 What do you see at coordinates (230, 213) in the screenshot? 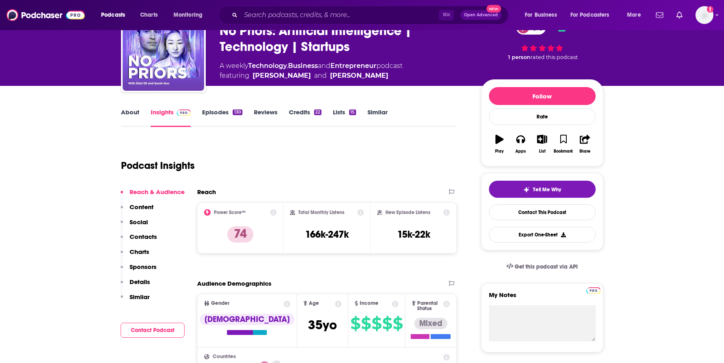
I see `h2: Power Score™` at bounding box center [230, 213].